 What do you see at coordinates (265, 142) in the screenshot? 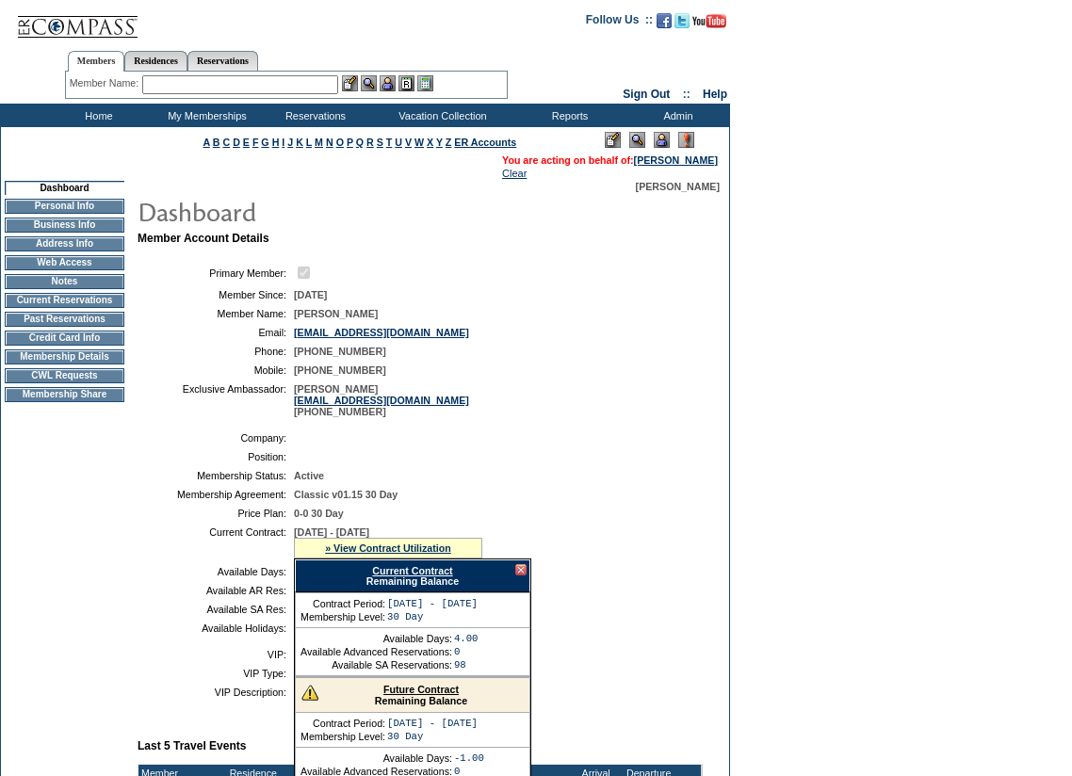
I see `a: G` at bounding box center [265, 142].